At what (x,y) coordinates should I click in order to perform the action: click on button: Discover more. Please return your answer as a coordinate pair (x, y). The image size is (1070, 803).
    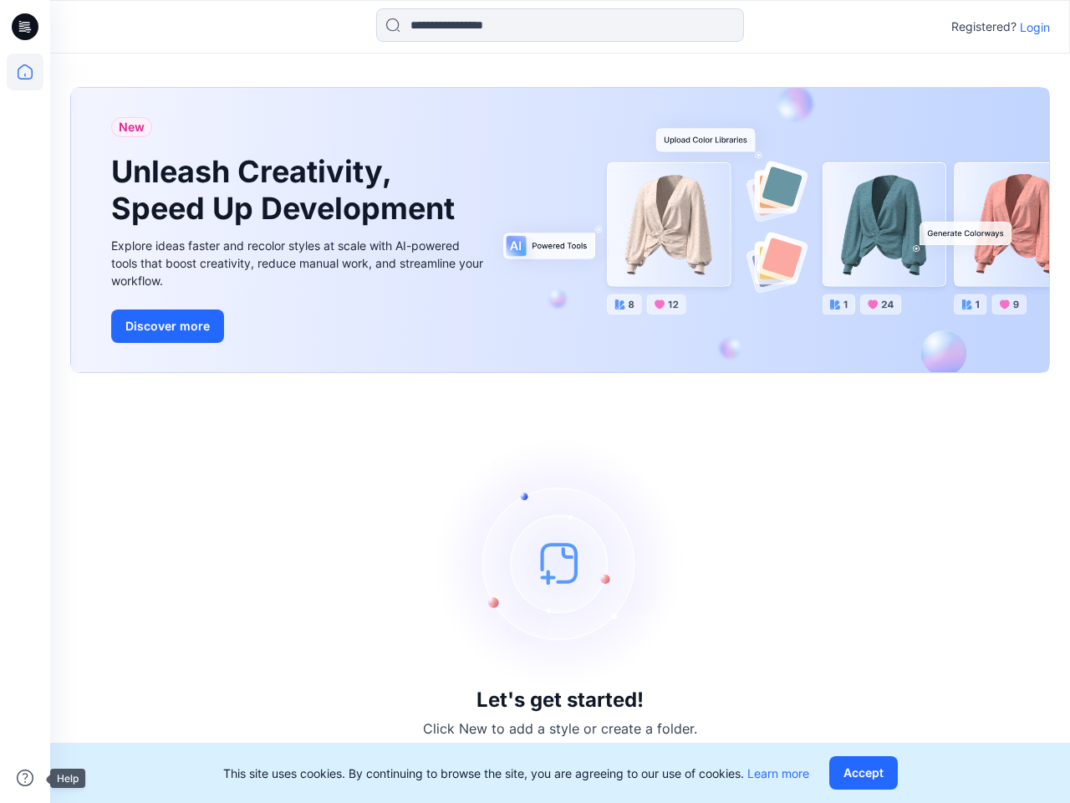
    Looking at the image, I should click on (167, 326).